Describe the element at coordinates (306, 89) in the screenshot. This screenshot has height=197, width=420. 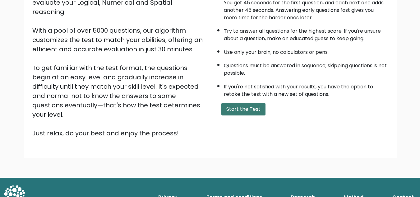
I see `li: If you're not satisfied with your results, you have the option to retake the test with a new set ...` at that location.